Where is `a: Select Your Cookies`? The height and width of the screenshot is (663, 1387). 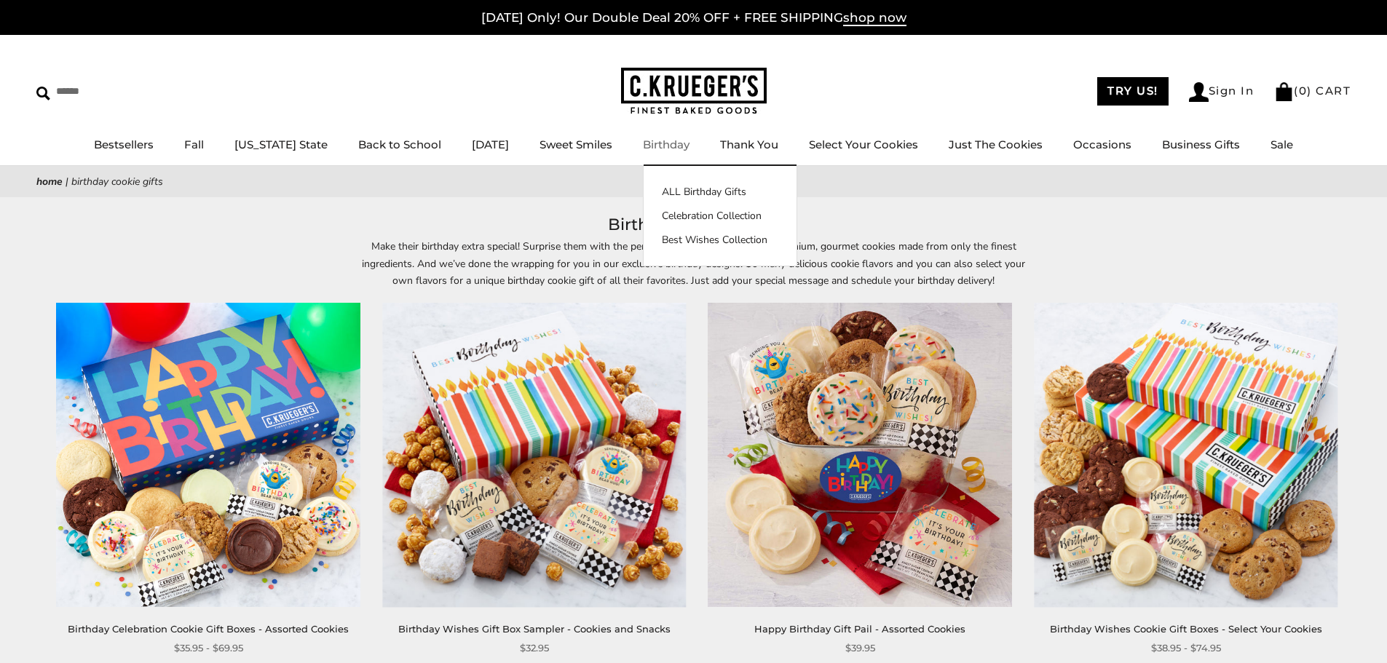
a: Select Your Cookies is located at coordinates (864, 144).